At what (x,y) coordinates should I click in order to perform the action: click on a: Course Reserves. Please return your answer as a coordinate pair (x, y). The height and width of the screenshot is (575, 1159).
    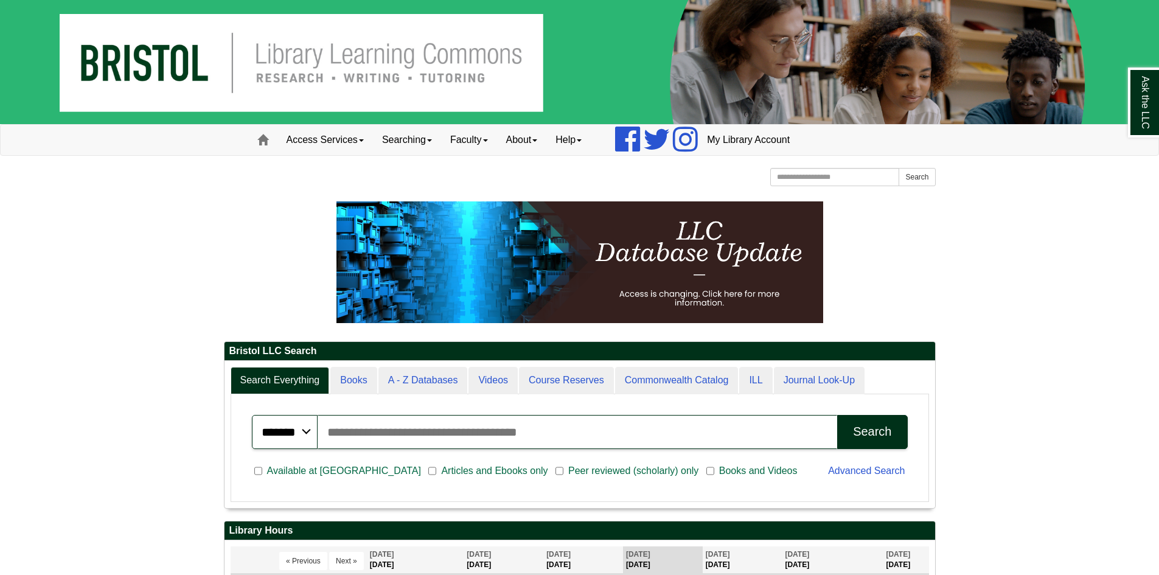
    Looking at the image, I should click on (567, 380).